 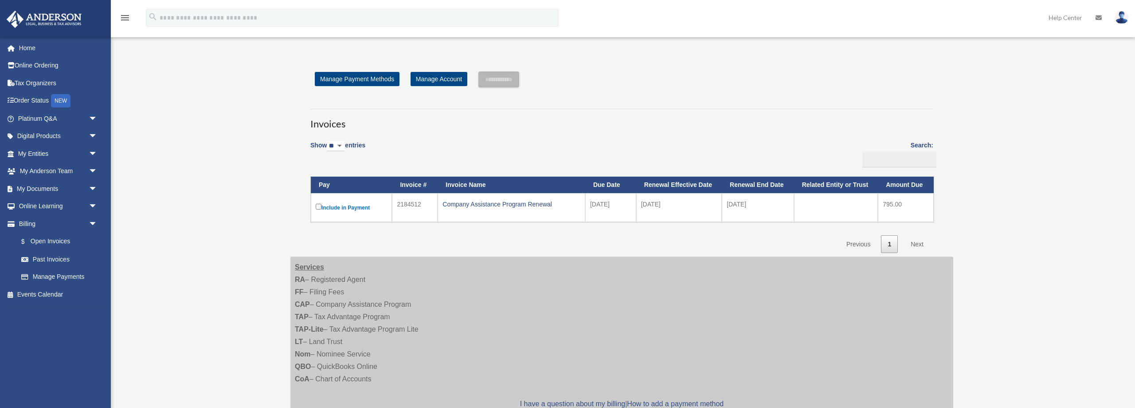 I want to click on a: My Anderson Teamarrow_drop_down, so click(x=59, y=171).